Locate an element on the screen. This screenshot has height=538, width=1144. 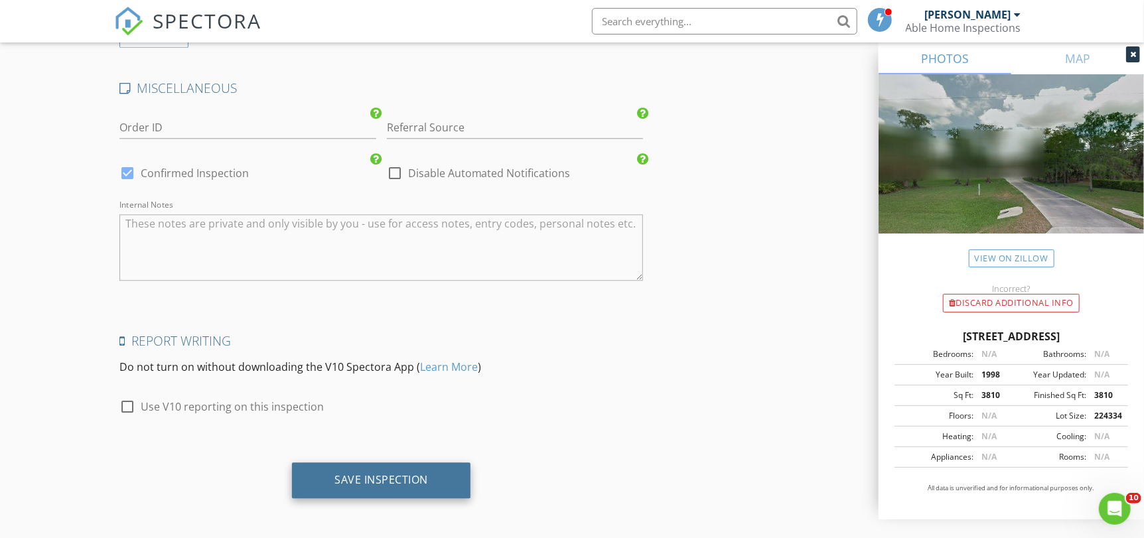
a: View on Zillow is located at coordinates (1011, 258).